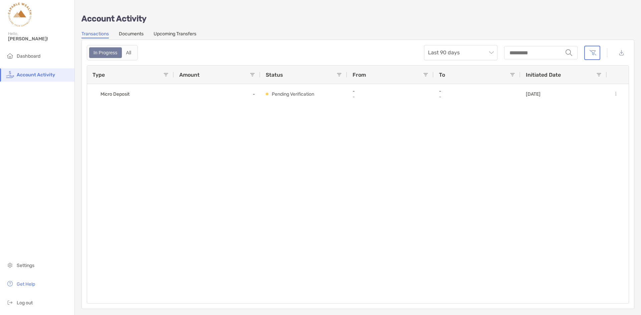  I want to click on span: Settings, so click(25, 266).